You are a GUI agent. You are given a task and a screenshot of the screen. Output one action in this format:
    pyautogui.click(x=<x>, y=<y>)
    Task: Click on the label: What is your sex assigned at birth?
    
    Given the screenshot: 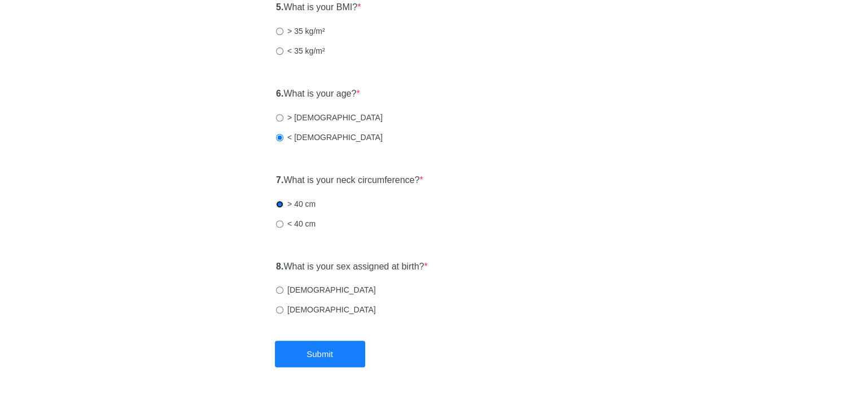 What is the action you would take?
    pyautogui.click(x=352, y=266)
    